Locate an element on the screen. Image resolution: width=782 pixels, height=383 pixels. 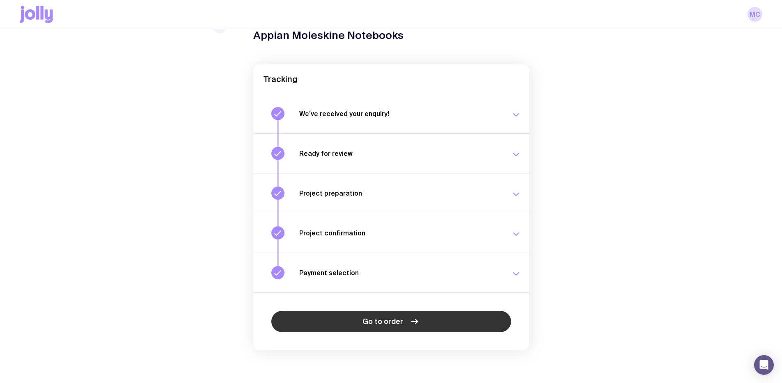
a: Go to order is located at coordinates (391, 322).